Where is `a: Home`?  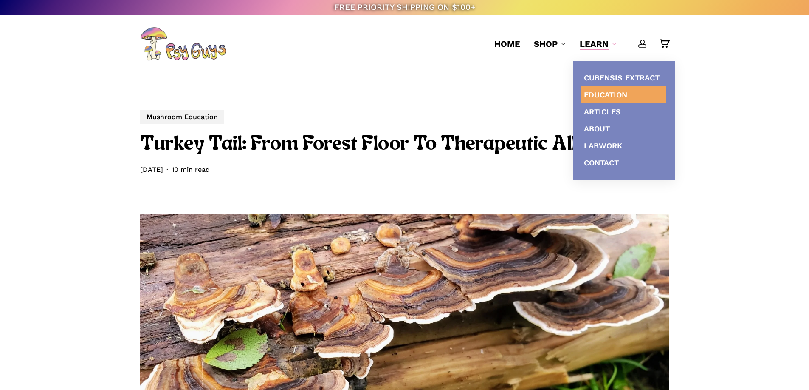
a: Home is located at coordinates (507, 44).